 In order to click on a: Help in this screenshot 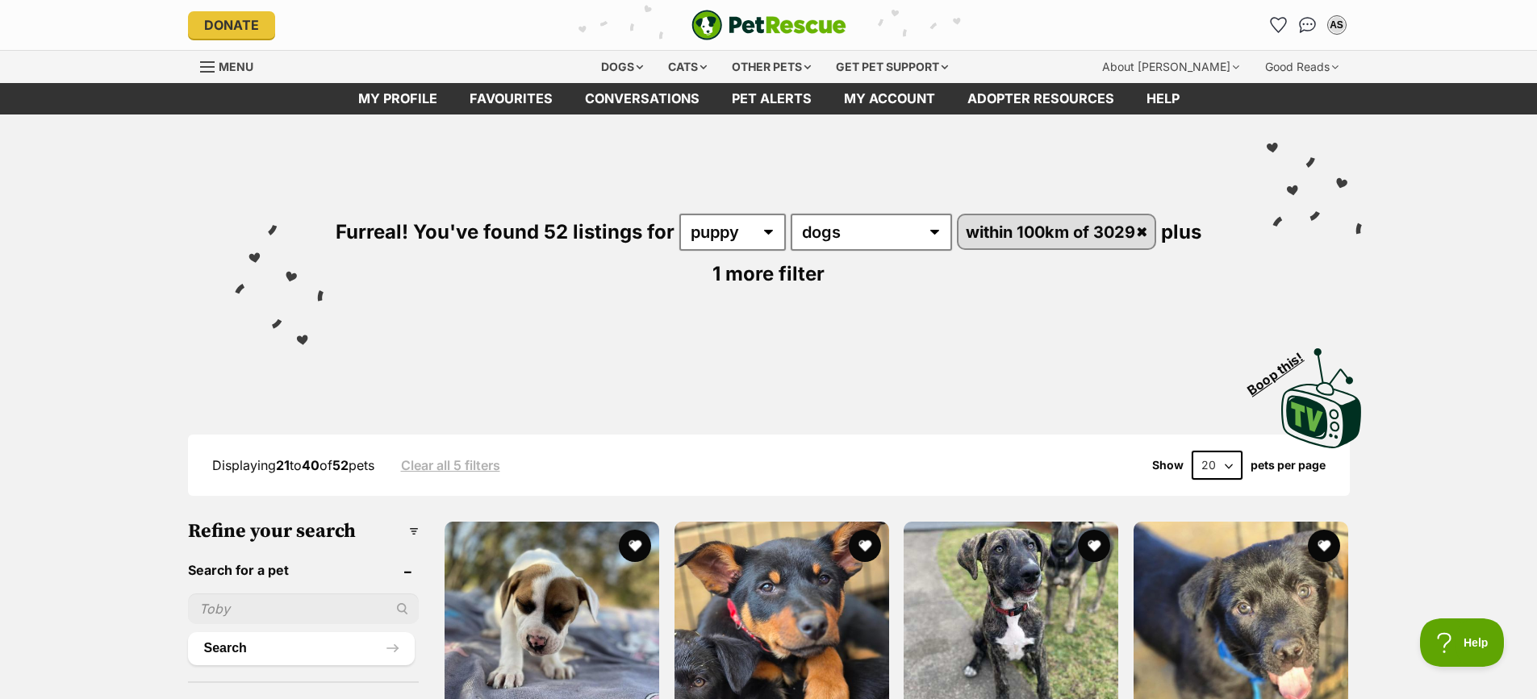, I will do `click(1162, 98)`.